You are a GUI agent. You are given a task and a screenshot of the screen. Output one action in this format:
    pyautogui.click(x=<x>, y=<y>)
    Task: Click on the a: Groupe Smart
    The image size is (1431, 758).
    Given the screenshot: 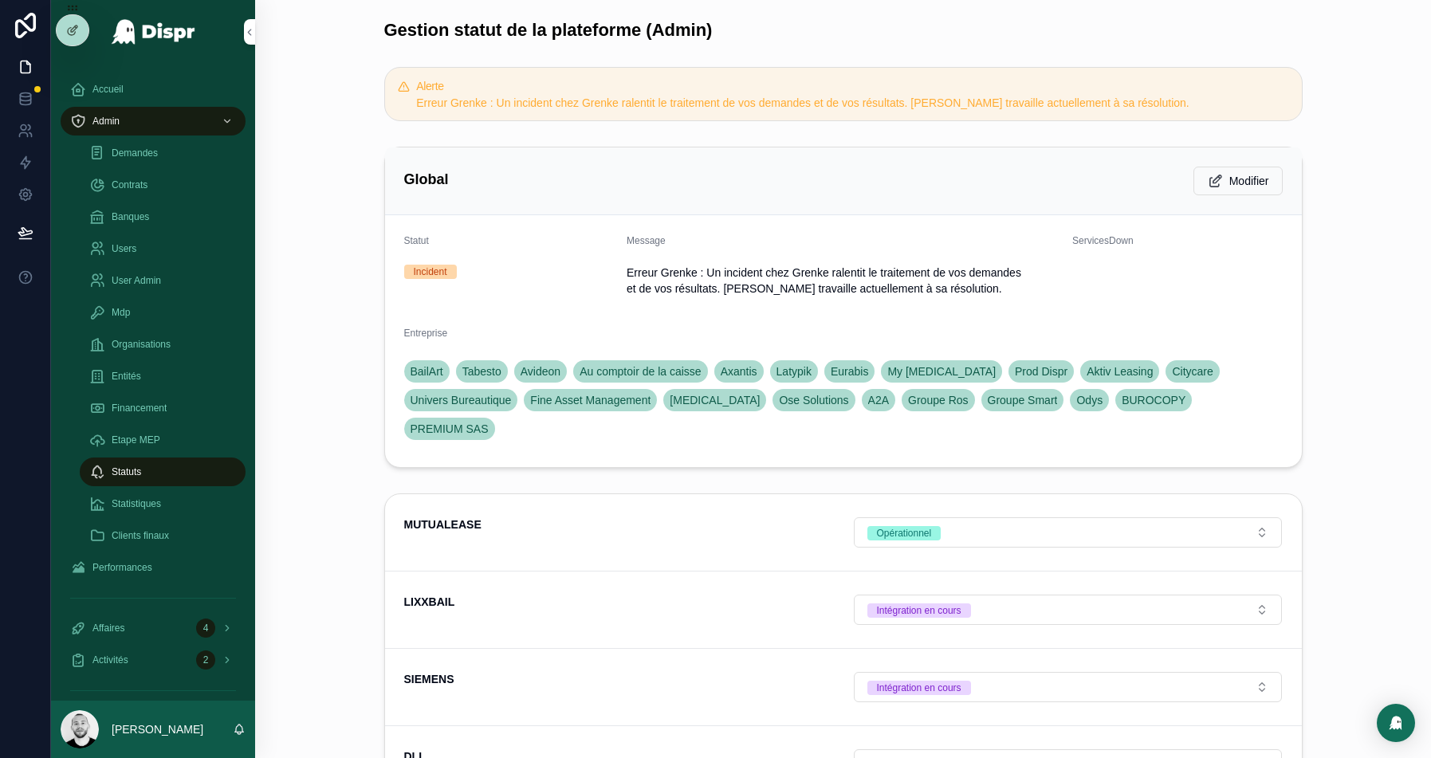 What is the action you would take?
    pyautogui.click(x=1023, y=400)
    